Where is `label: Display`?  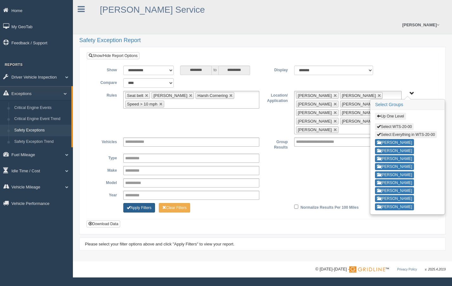
label: Display is located at coordinates (277, 69).